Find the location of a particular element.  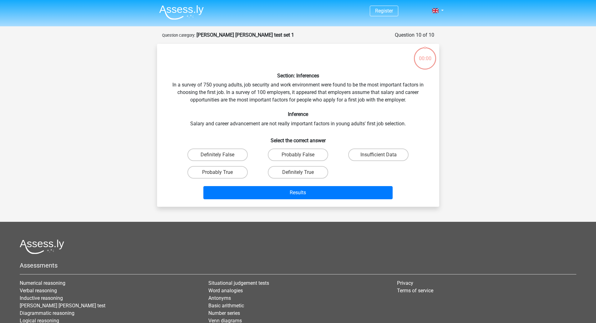

label: Probably False is located at coordinates (298, 155).